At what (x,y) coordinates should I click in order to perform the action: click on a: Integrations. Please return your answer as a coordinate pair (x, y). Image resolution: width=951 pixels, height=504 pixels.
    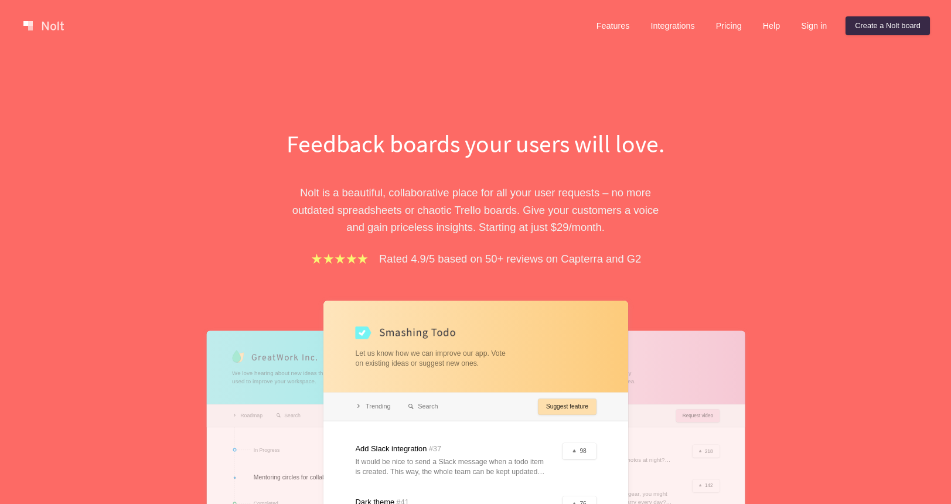
    Looking at the image, I should click on (672, 26).